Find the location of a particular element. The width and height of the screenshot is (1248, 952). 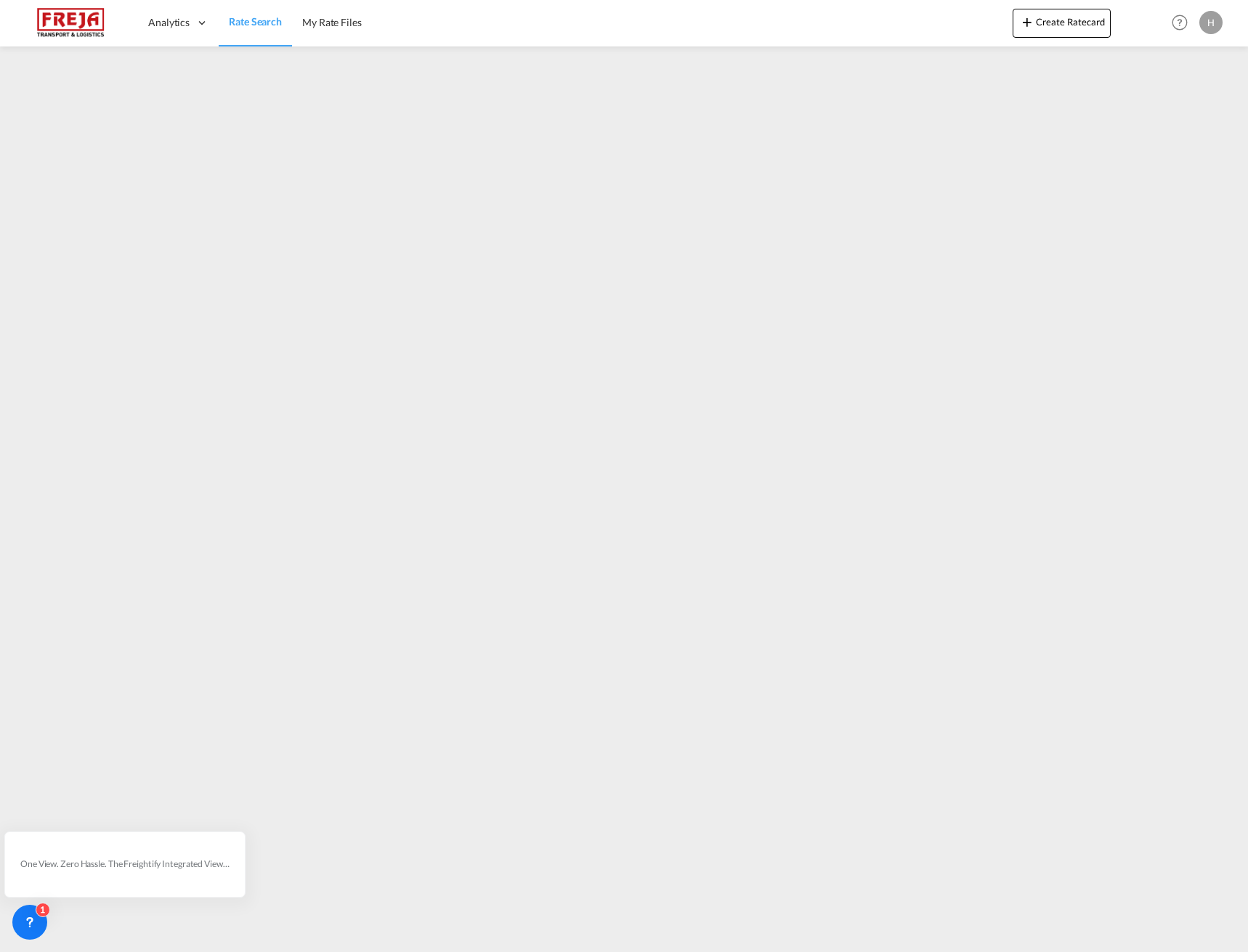

span: Analytics is located at coordinates (169, 23).